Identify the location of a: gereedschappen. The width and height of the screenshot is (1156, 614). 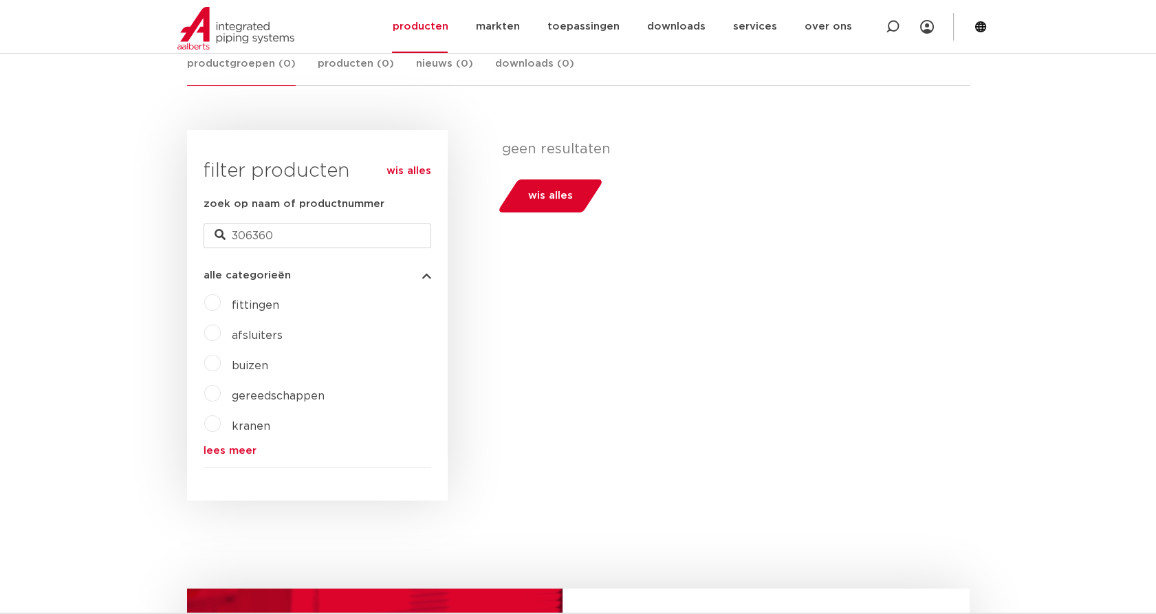
(278, 396).